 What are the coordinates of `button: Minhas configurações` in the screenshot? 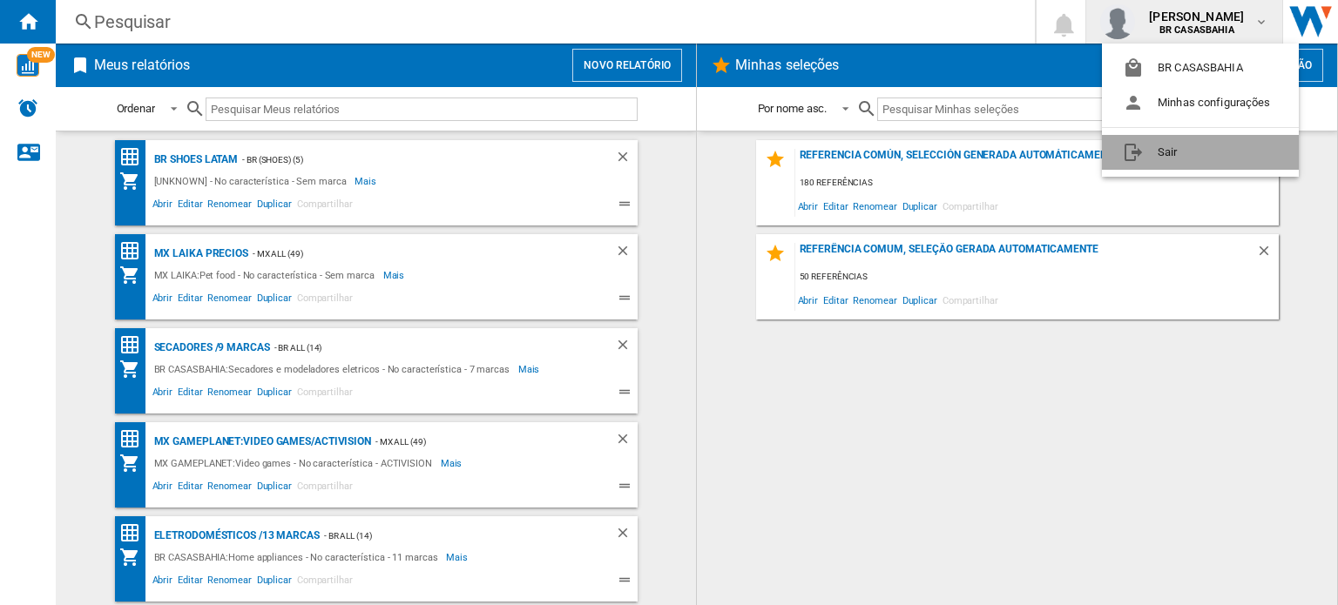 It's located at (1200, 103).